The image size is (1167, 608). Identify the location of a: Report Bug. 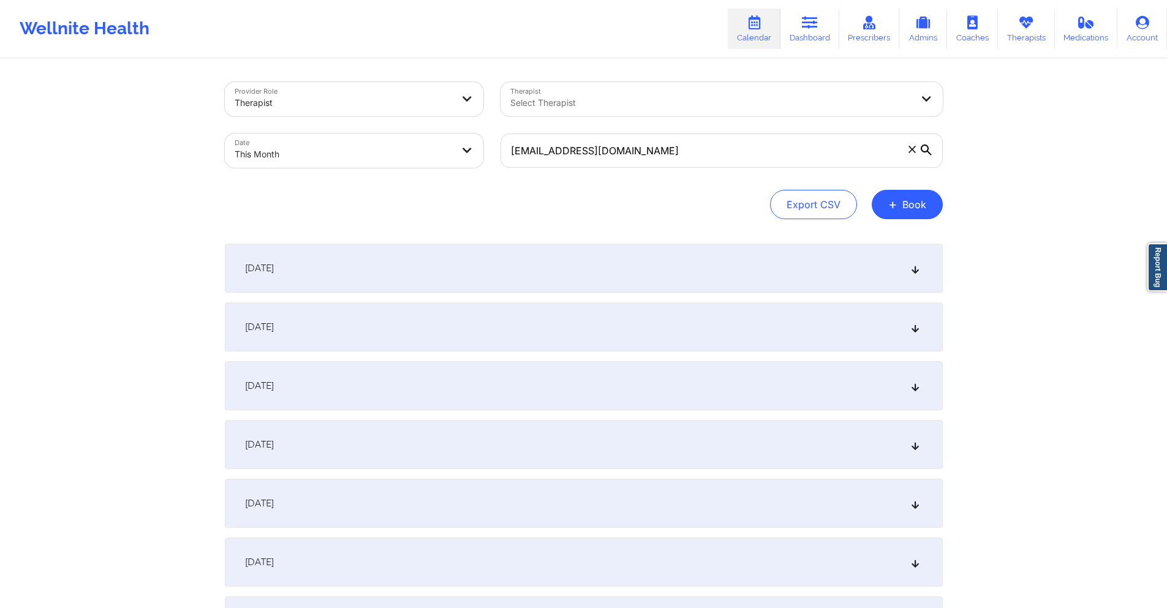
(1157, 267).